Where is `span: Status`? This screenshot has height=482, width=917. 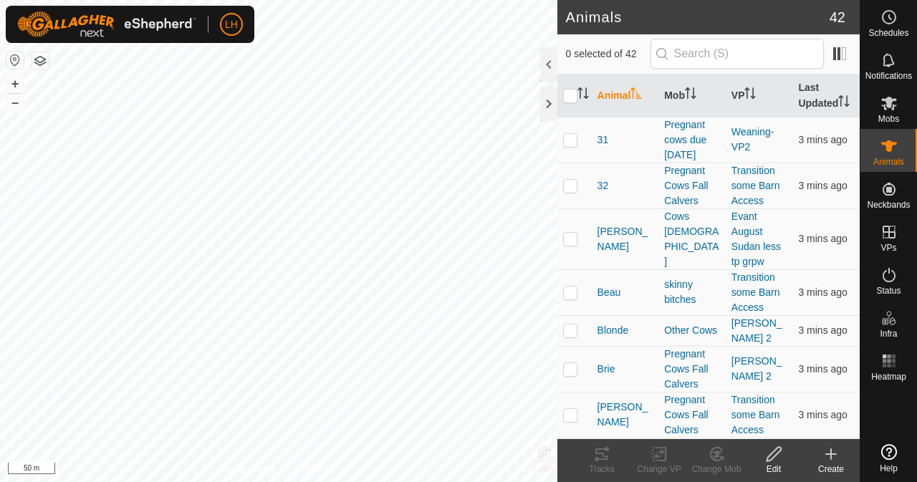
span: Status is located at coordinates (888, 291).